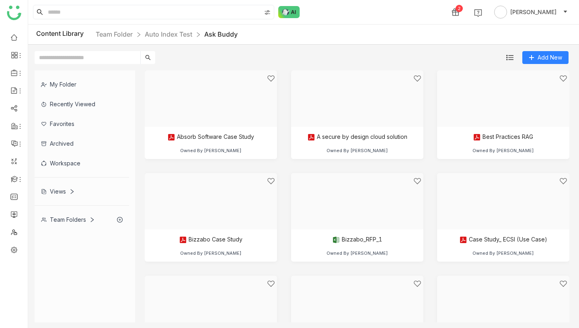 Image resolution: width=579 pixels, height=328 pixels. I want to click on img: avatar, so click(501, 12).